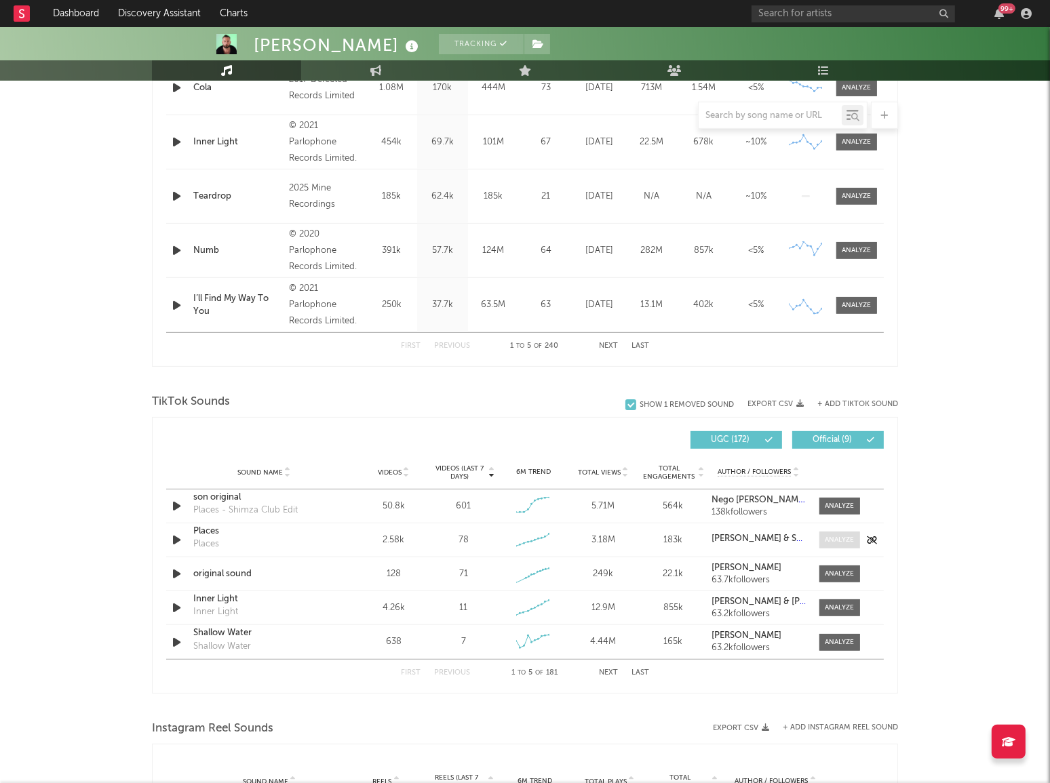 The image size is (1050, 783). What do you see at coordinates (673, 507) in the screenshot?
I see `div: 564k` at bounding box center [673, 507].